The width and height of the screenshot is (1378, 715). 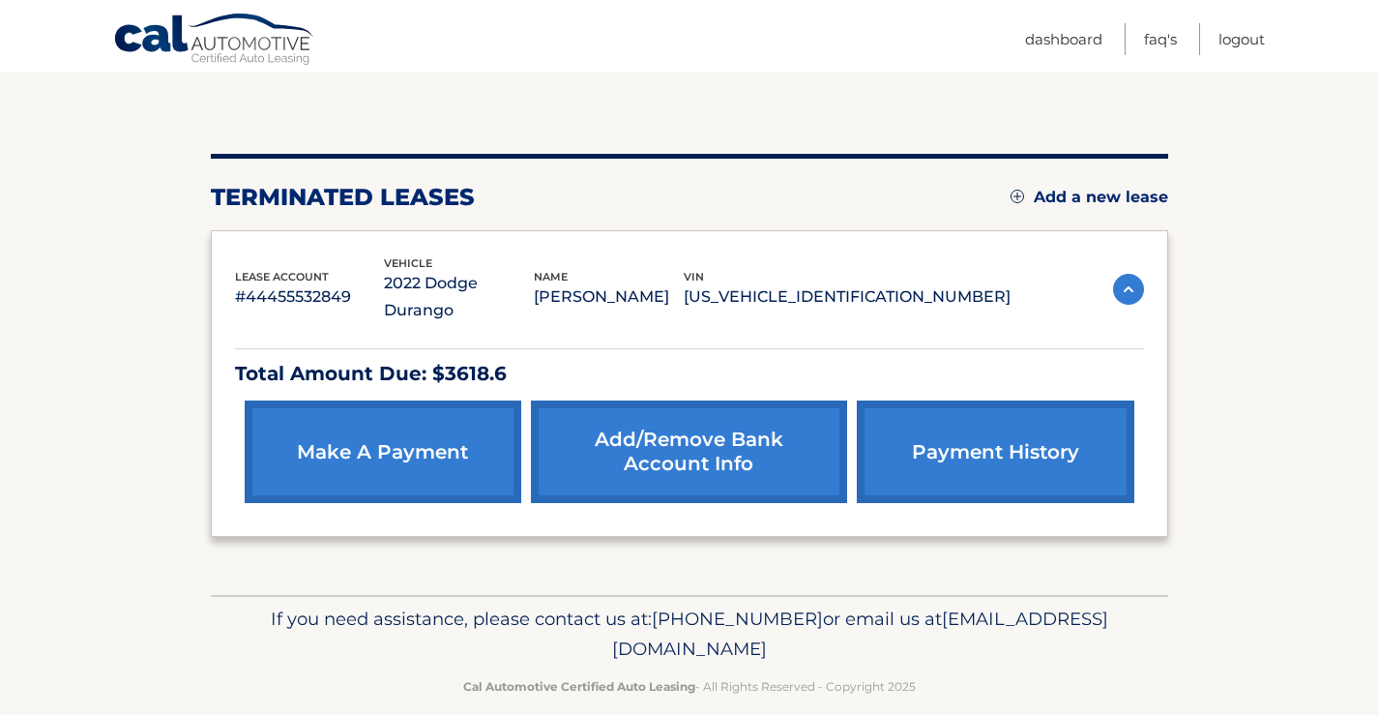 I want to click on a: Add a new lease, so click(x=1089, y=197).